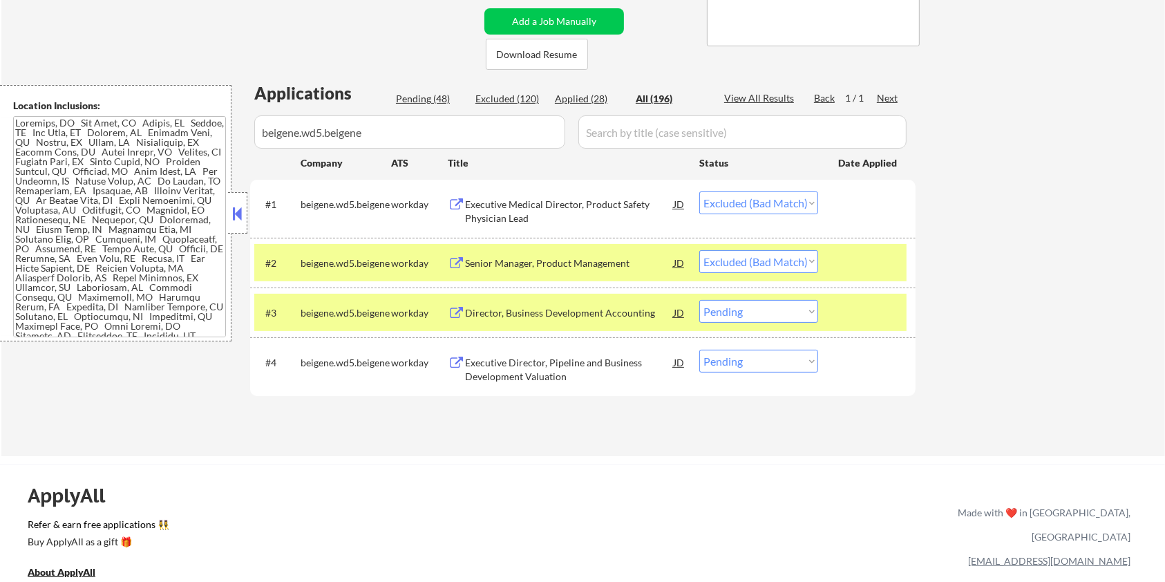  Describe the element at coordinates (510, 99) in the screenshot. I see `div: Excluded (120)` at that location.